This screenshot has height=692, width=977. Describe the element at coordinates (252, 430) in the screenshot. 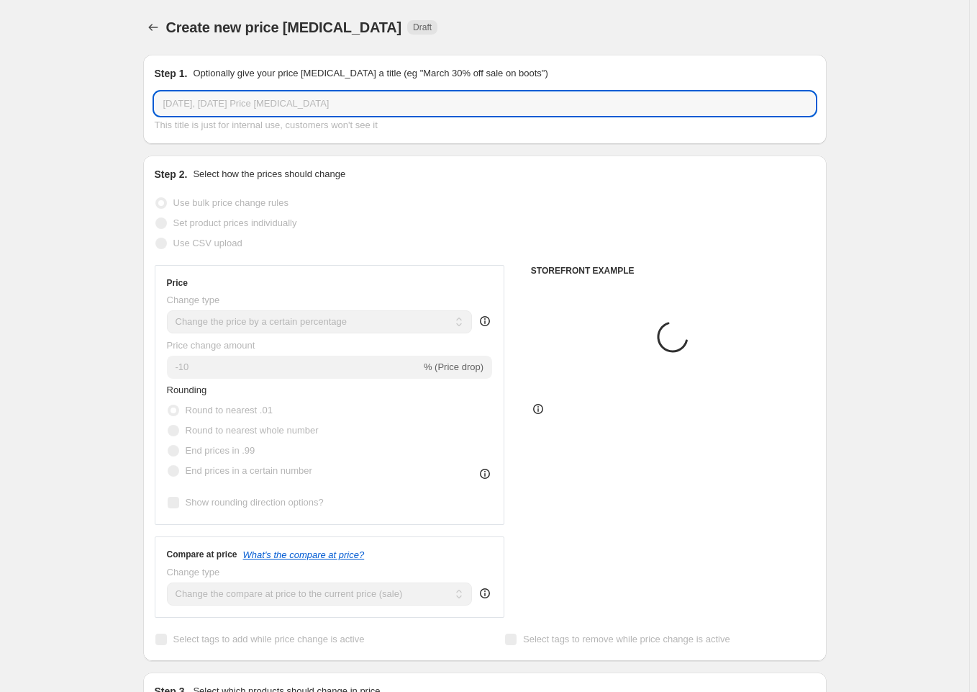

I see `span: Round to nearest whole number` at that location.